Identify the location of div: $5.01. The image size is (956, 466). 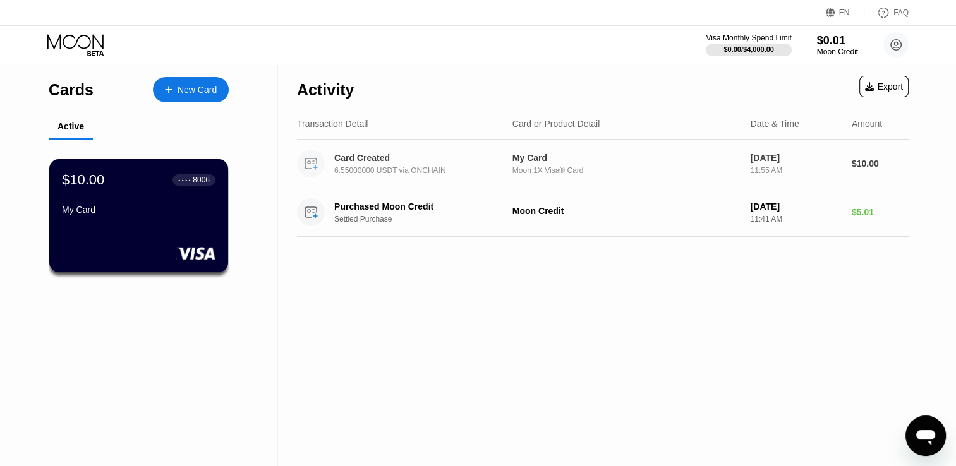
(880, 212).